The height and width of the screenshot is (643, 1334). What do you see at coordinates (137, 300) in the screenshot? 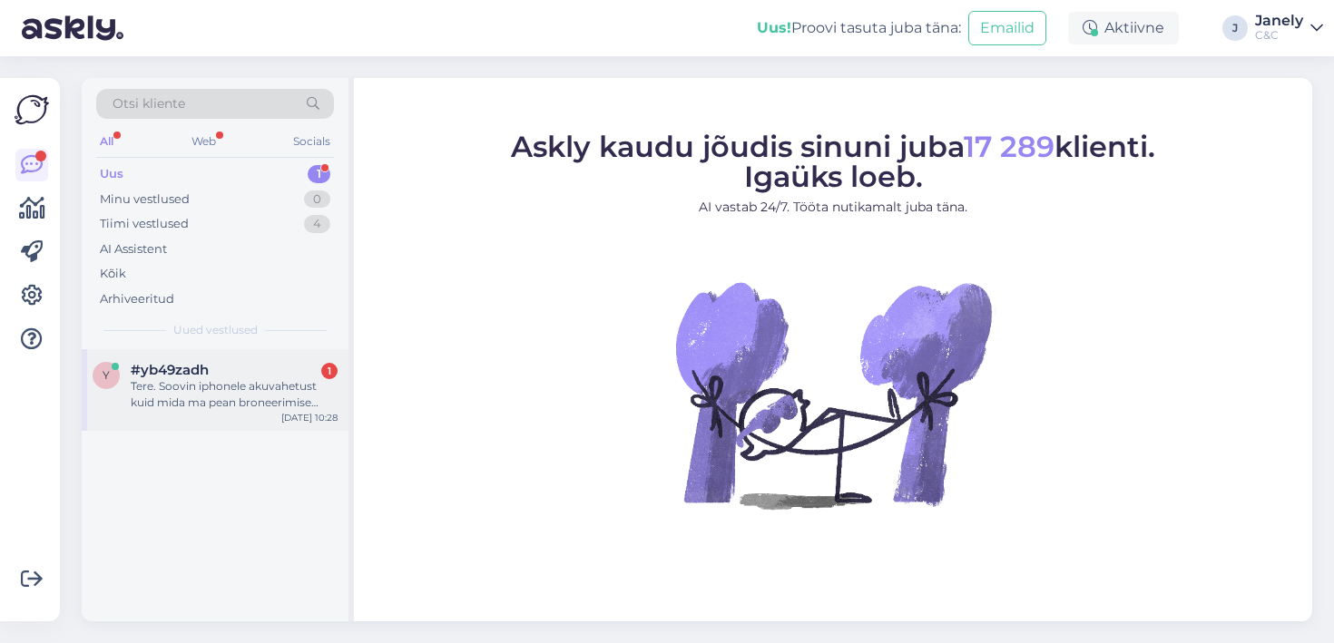
I see `div: Arhiveeritud` at bounding box center [137, 300].